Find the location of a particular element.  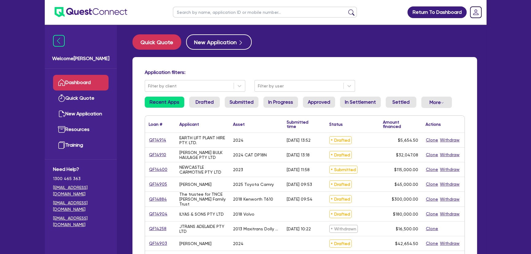

span: $45,000.00 is located at coordinates (406, 184).